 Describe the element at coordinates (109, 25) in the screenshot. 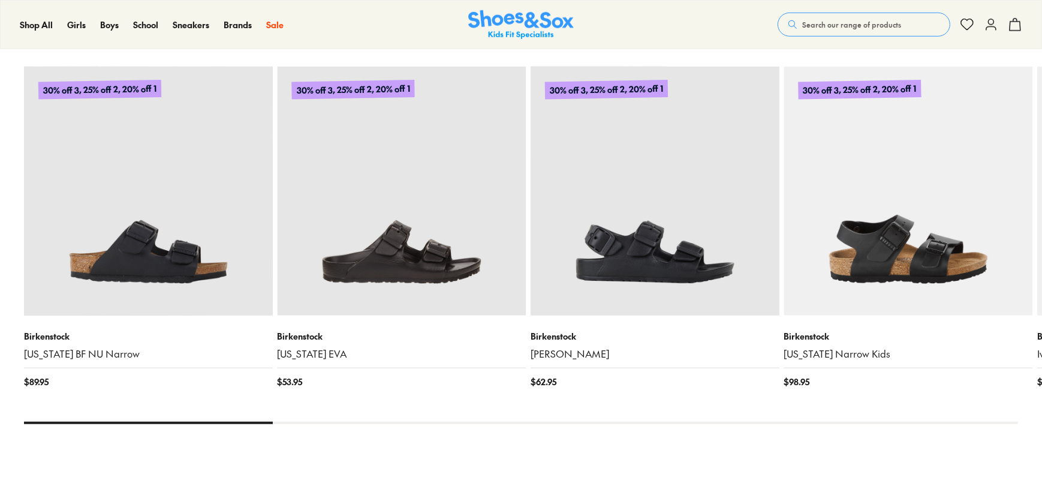

I see `a: Boys` at that location.